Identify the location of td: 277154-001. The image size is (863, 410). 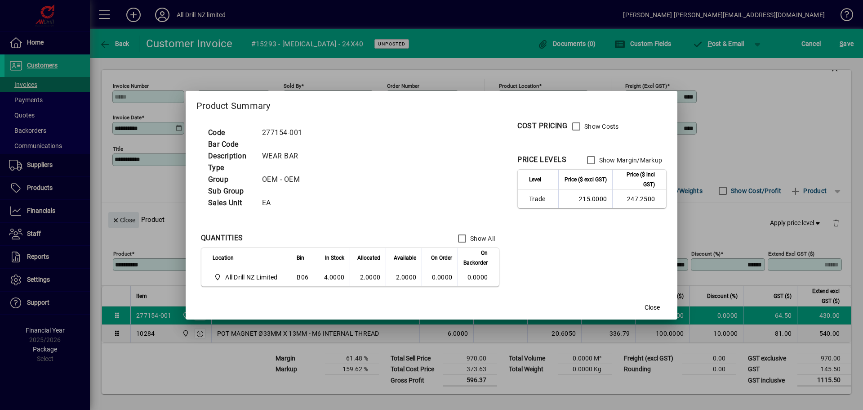
(286, 133).